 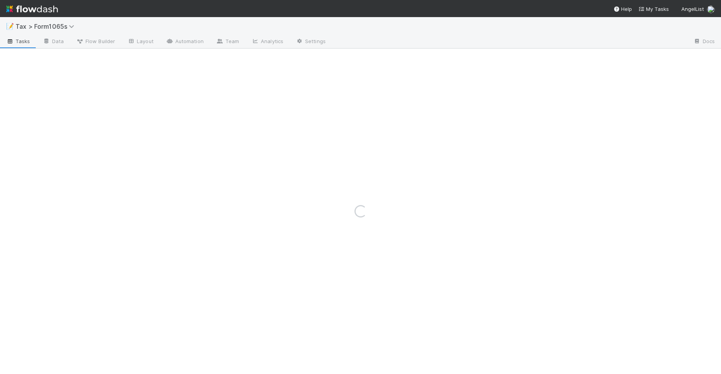 What do you see at coordinates (140, 42) in the screenshot?
I see `a: Layout` at bounding box center [140, 42].